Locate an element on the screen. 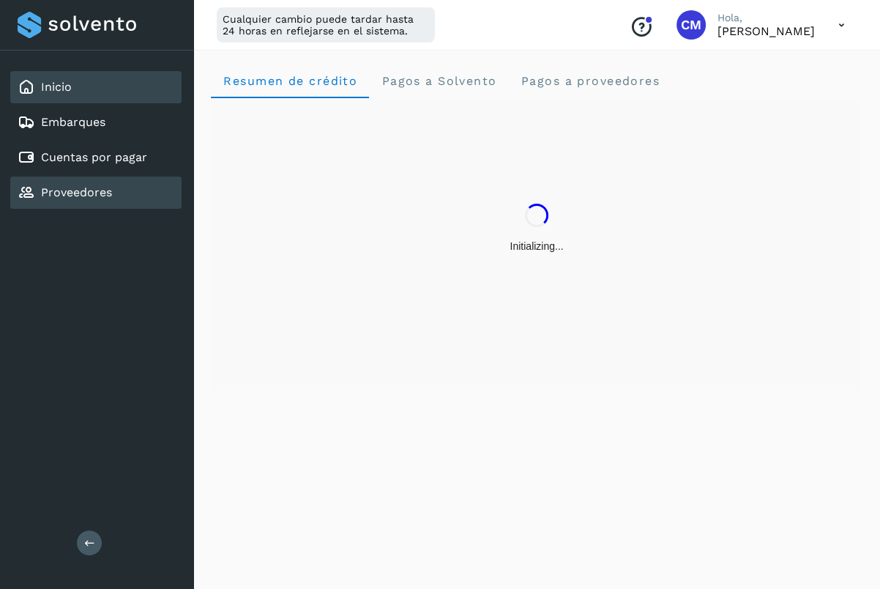 The image size is (880, 589). p: Cynthia Mendoza is located at coordinates (766, 31).